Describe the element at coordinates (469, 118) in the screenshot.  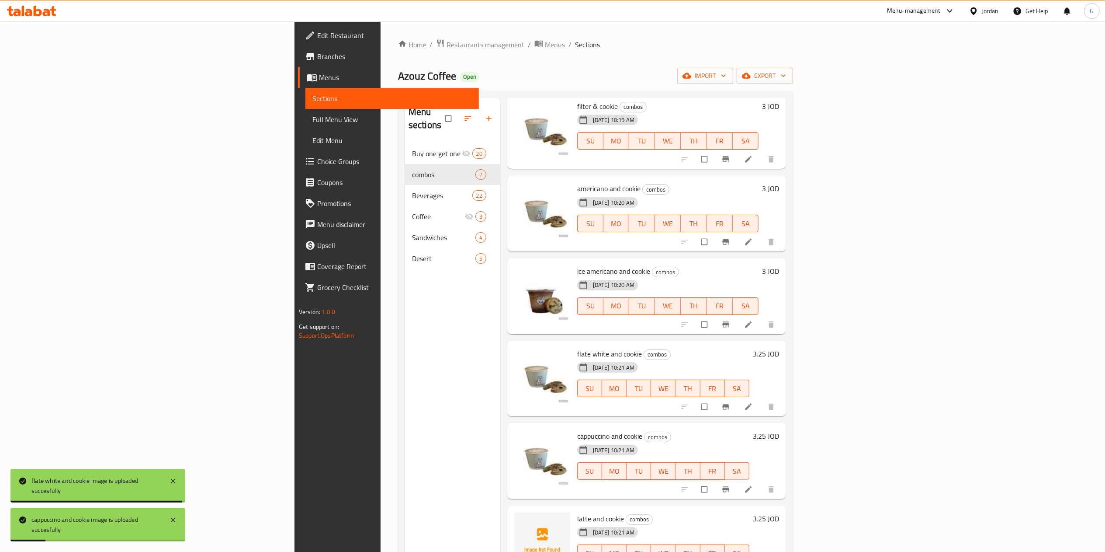
I see `span: Sort sections` at that location.